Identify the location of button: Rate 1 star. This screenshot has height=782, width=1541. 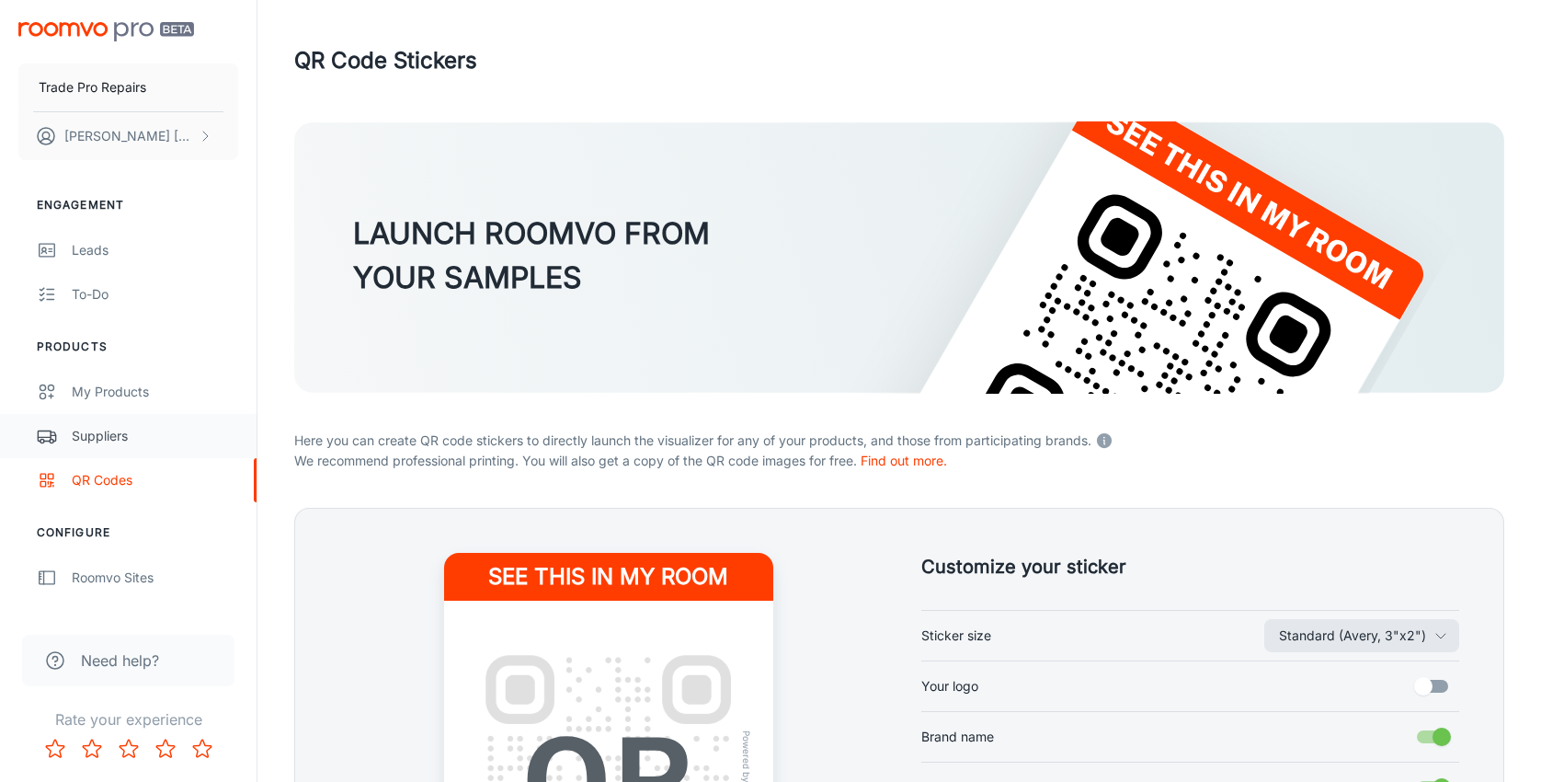
(55, 749).